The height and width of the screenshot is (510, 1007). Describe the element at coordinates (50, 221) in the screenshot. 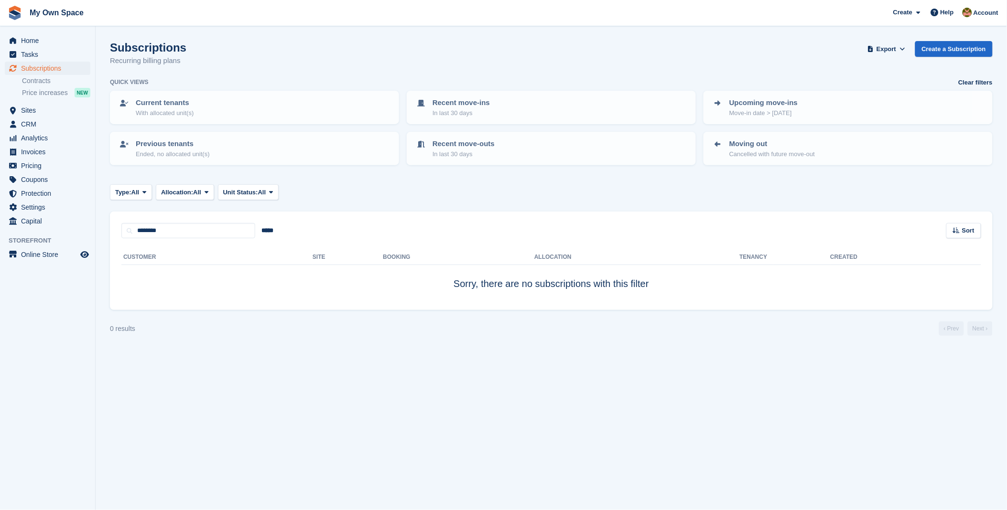

I see `span: Capital` at that location.